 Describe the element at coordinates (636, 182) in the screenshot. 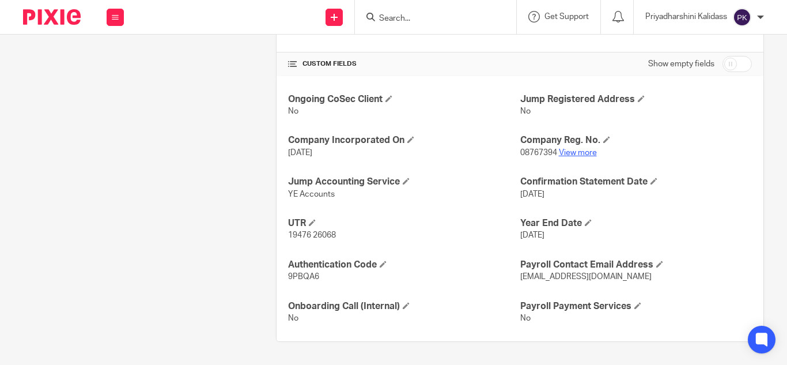

I see `h4: Confirmation Statement Date` at that location.